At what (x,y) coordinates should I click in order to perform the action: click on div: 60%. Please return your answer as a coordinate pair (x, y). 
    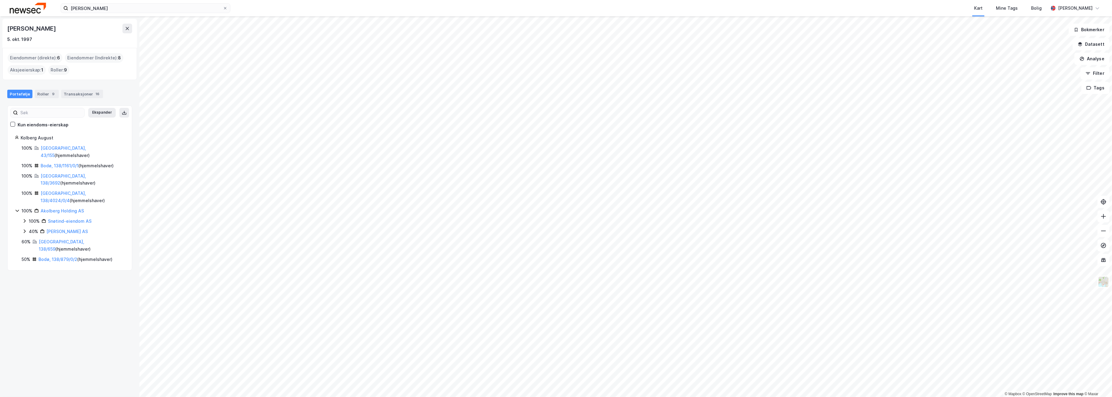
    Looking at the image, I should click on (26, 242).